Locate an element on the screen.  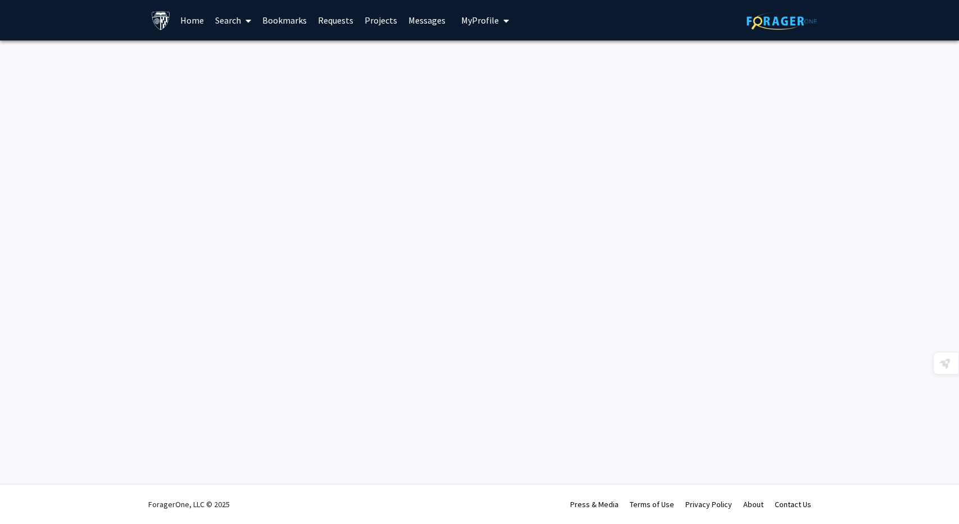
a: Terms of Use is located at coordinates (652, 504).